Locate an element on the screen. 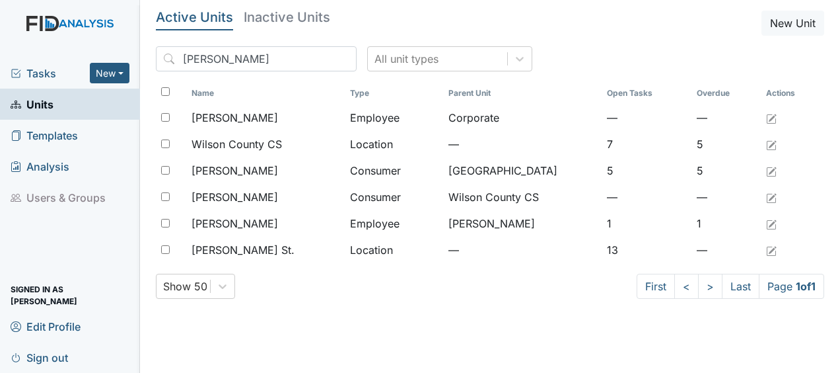  div: Show 50 is located at coordinates (185, 286).